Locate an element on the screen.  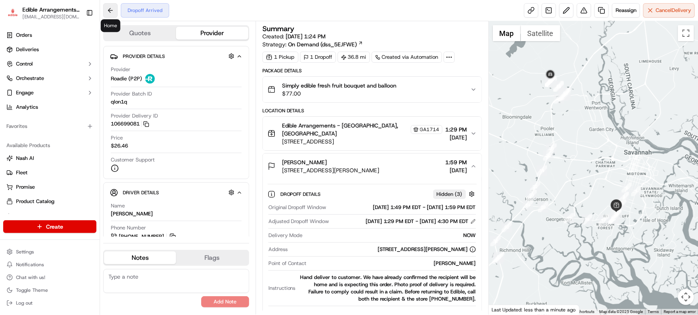
div: 18 is located at coordinates (588, 220).